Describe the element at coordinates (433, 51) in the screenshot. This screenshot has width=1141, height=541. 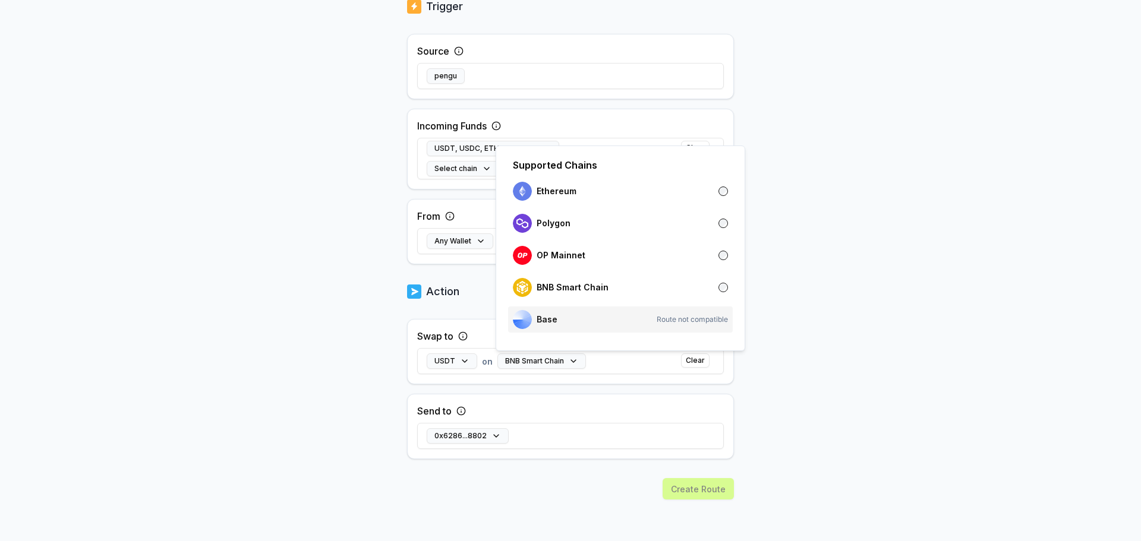
I see `label: Source` at that location.